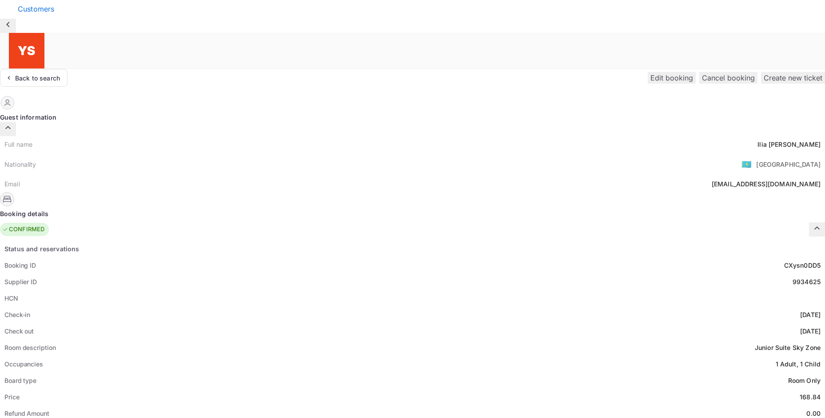  I want to click on div: Supplier ID, so click(20, 281).